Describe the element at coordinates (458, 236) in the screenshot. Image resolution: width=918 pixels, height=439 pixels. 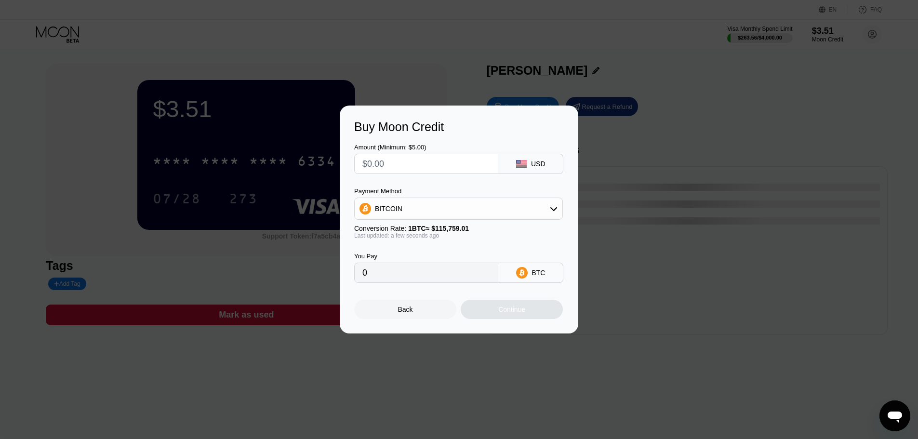
I see `div: Last updated: a few seconds ago` at that location.